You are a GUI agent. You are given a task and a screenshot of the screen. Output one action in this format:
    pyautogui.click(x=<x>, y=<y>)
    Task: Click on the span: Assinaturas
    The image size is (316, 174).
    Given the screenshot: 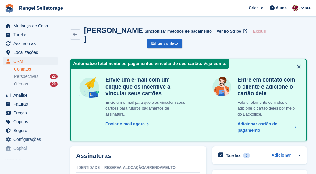 What is the action you would take?
    pyautogui.click(x=32, y=44)
    